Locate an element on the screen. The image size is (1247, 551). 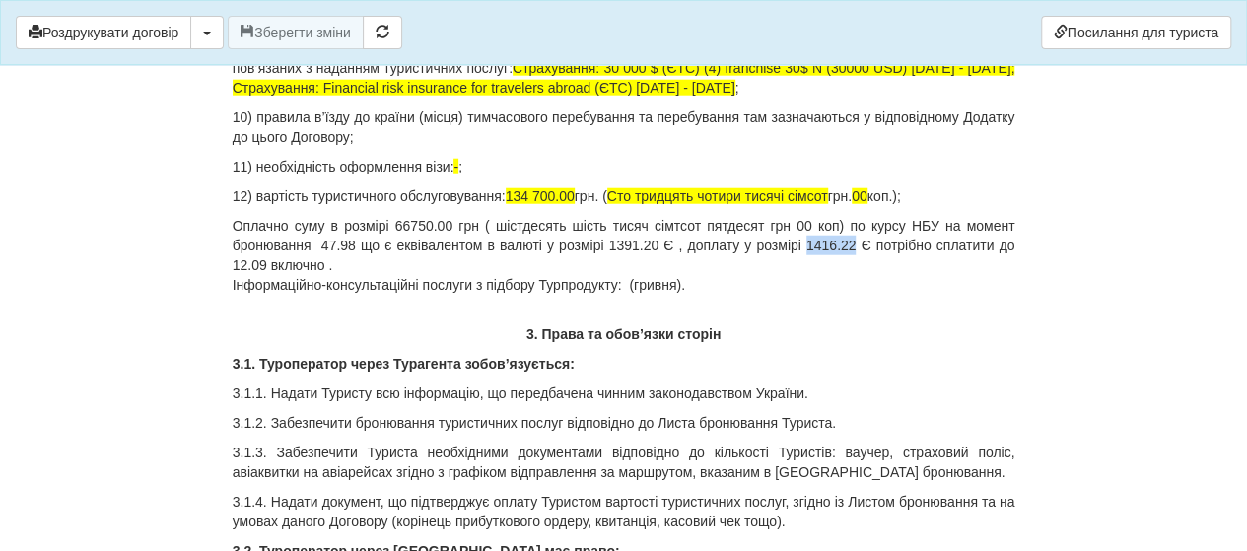
p: 3. Права та обов’язки сторін is located at coordinates (624, 334).